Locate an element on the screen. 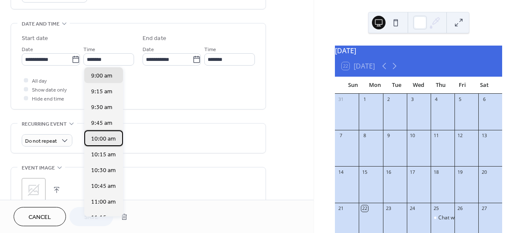 The height and width of the screenshot is (233, 523). div: 11 is located at coordinates (436, 135).